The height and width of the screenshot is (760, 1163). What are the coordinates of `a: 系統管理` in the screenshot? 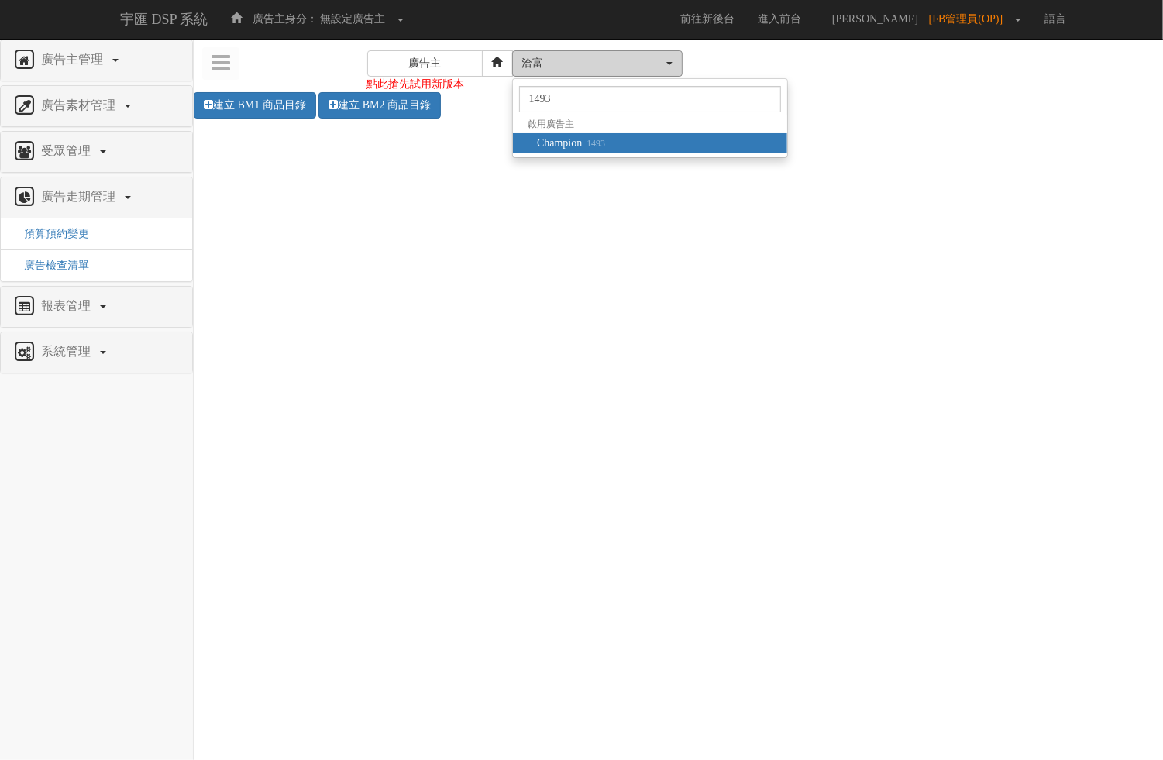 It's located at (96, 352).